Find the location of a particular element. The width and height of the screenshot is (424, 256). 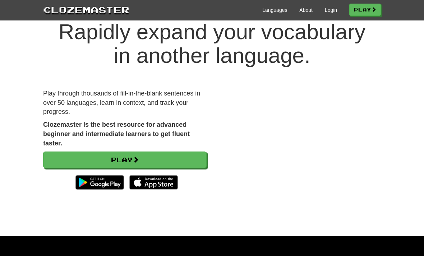

strong: Clozemaster is the best resource for advanced beginner and intermediate learners to get fluent fa... is located at coordinates (117, 134).